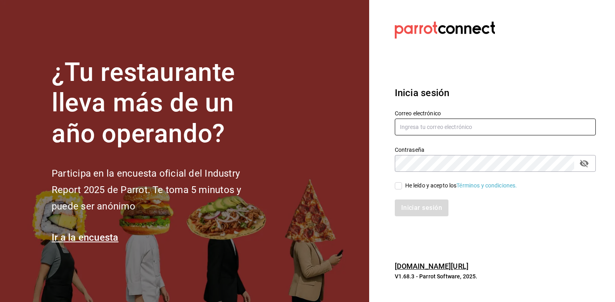  I want to click on h1: ¿Tu restaurante lleva más de un año operando?, so click(160, 103).